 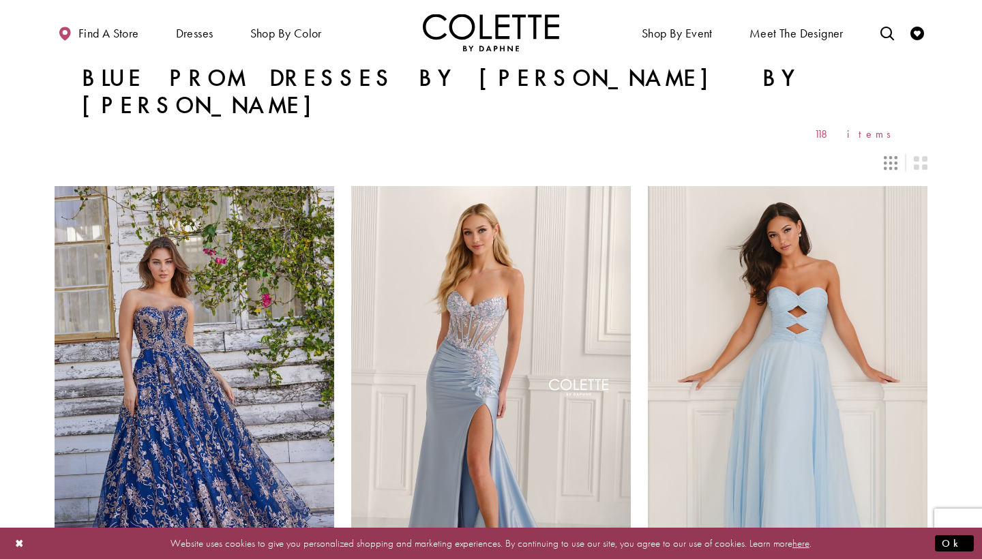 What do you see at coordinates (797, 32) in the screenshot?
I see `a: Meet the designer` at bounding box center [797, 32].